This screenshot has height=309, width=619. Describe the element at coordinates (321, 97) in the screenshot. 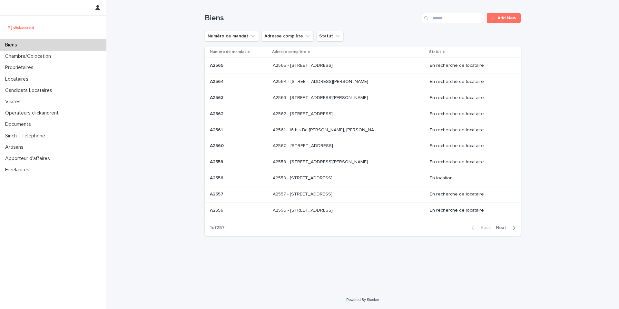

I see `p: A2563 - 781 Avenue de Monsieur Teste, Montpellier 34070` at that location.